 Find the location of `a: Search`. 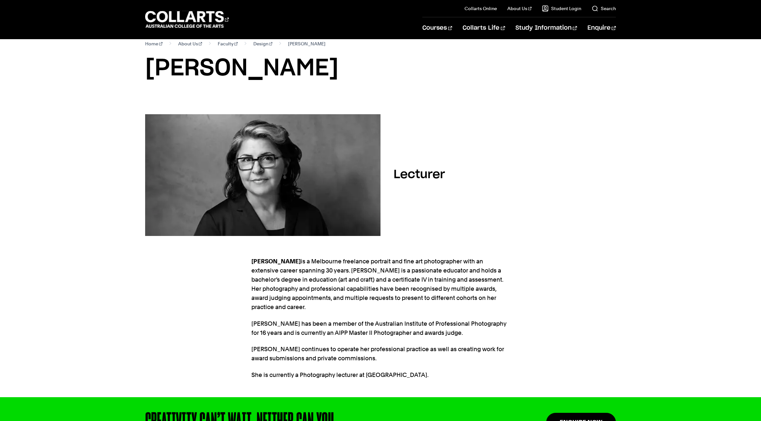

a: Search is located at coordinates (603, 8).